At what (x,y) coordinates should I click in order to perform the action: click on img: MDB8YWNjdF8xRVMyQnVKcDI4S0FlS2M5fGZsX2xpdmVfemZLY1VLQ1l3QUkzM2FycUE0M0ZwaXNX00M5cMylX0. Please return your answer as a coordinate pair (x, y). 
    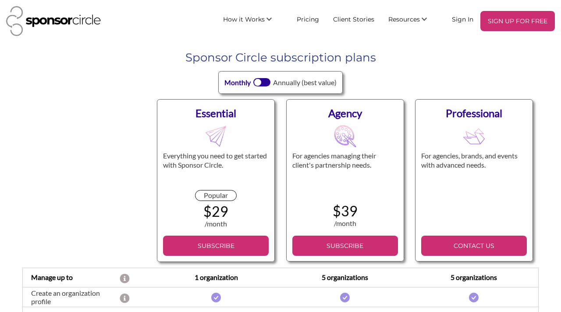
    Looking at the image, I should click on (474, 136).